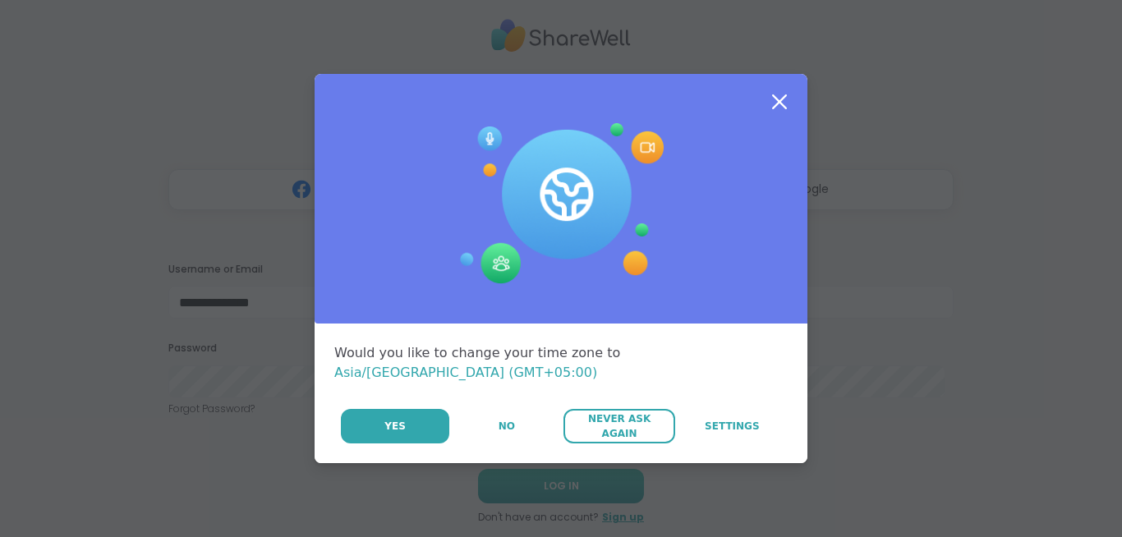  Describe the element at coordinates (507, 426) in the screenshot. I see `span: No` at that location.